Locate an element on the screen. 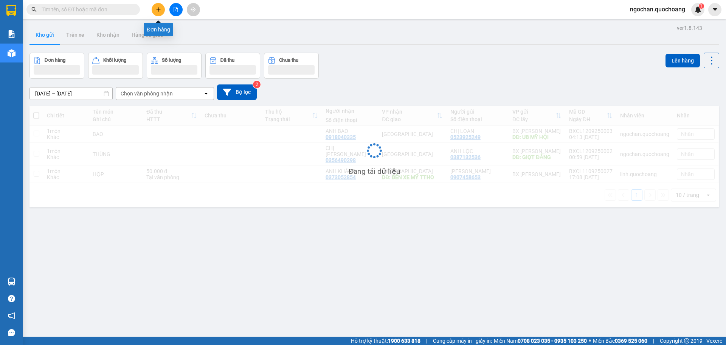 The image size is (726, 345). div: Đơn hàng is located at coordinates (55, 60).